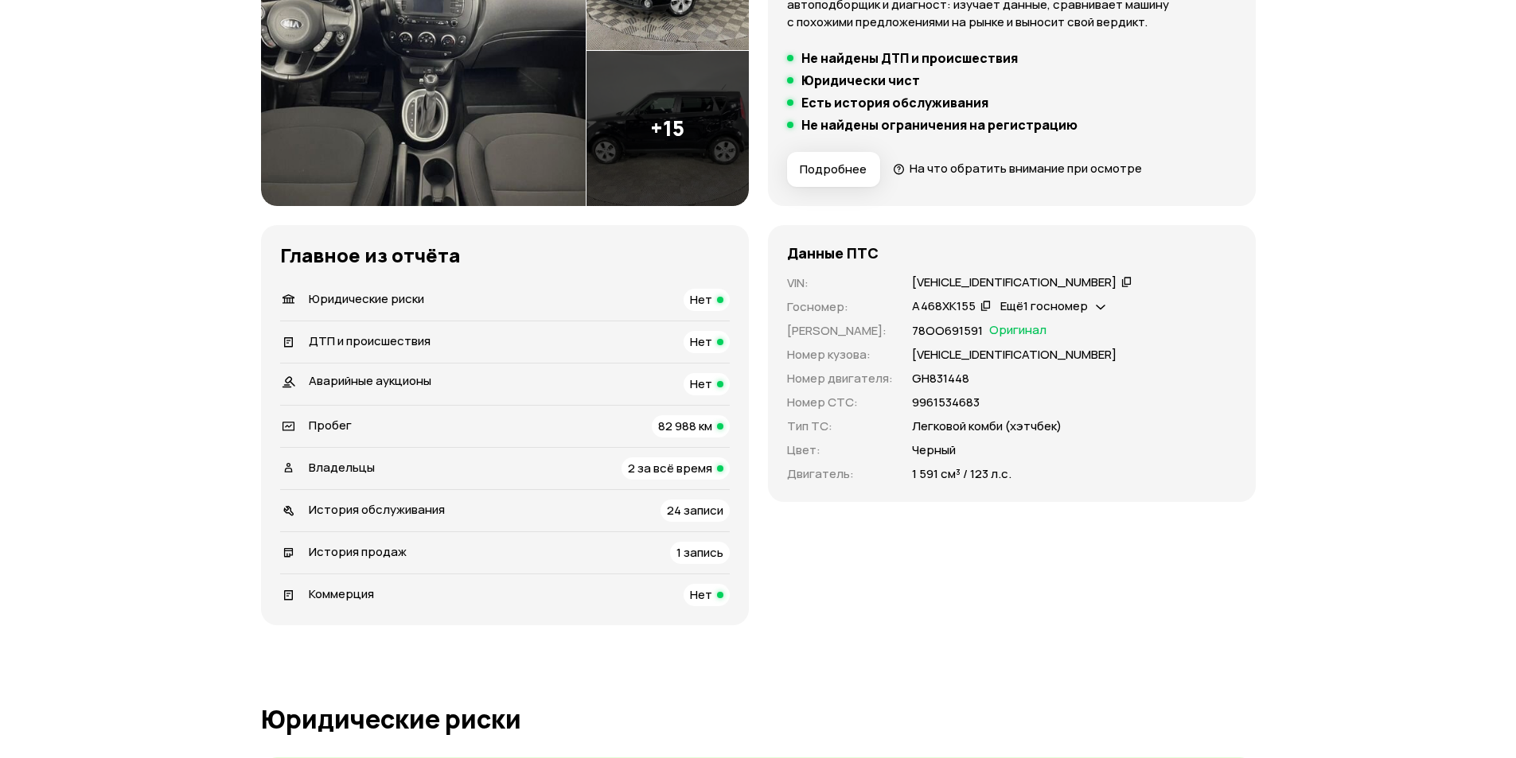 Image resolution: width=1516 pixels, height=758 pixels. I want to click on h4: Данные ПТС, so click(832, 253).